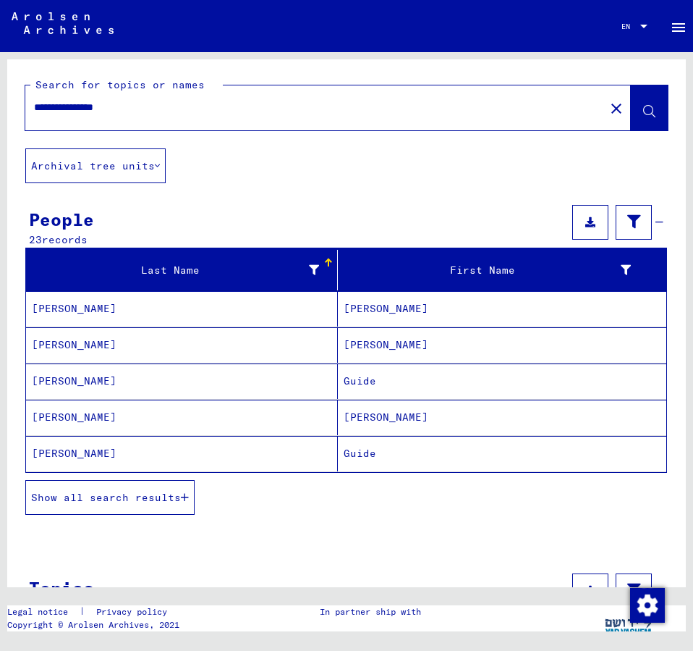 Image resolution: width=693 pixels, height=651 pixels. What do you see at coordinates (62, 588) in the screenshot?
I see `div: Topics` at bounding box center [62, 588].